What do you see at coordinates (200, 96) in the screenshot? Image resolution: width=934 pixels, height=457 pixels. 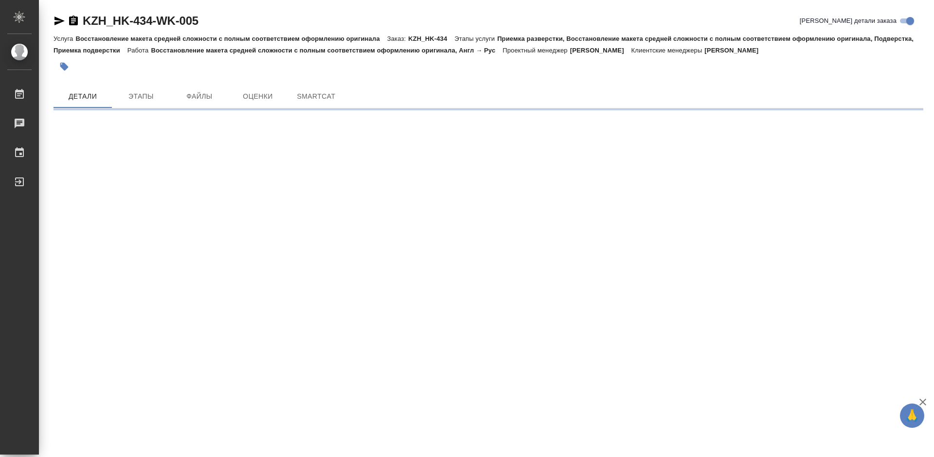 I see `span: Файлы` at bounding box center [200, 96].